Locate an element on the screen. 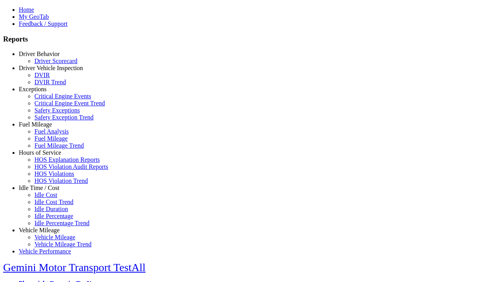  a: Safety Exceptions is located at coordinates (57, 110).